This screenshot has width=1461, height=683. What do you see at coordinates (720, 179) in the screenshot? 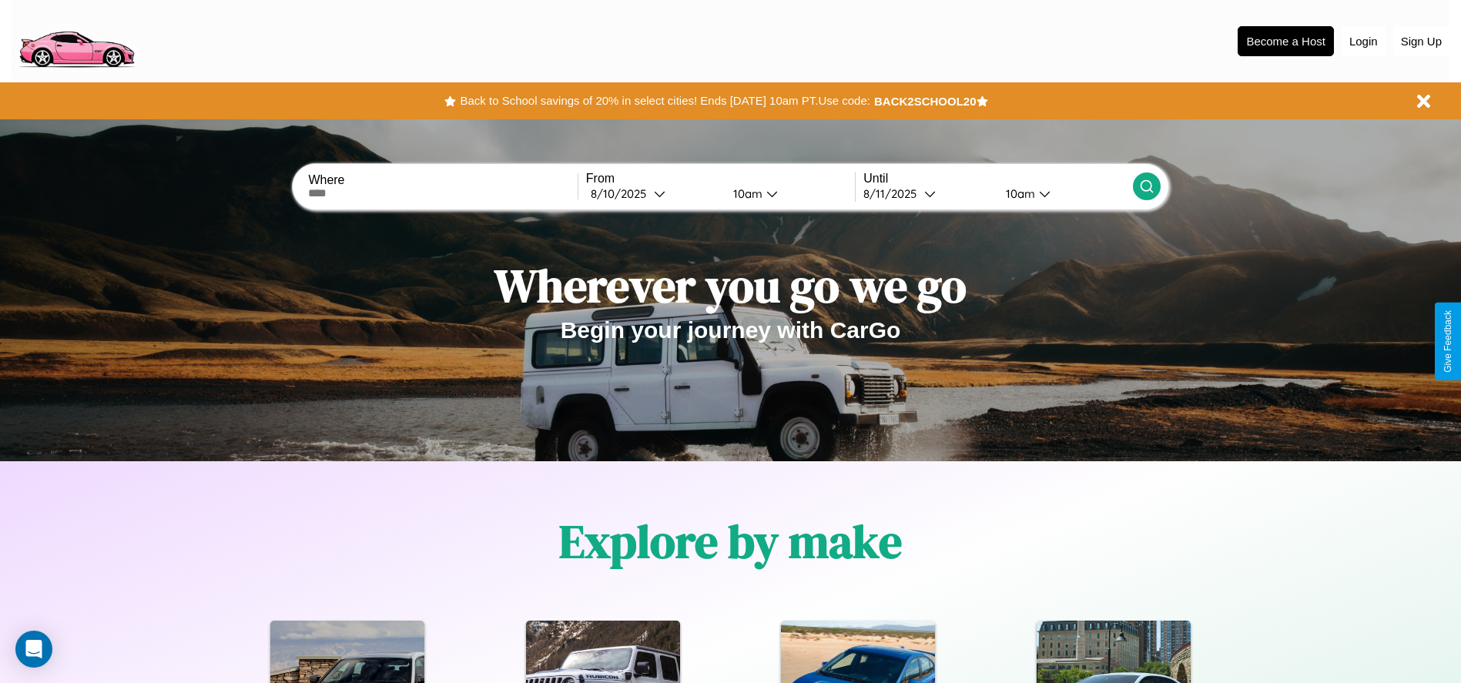
I see `label: From` at bounding box center [720, 179].